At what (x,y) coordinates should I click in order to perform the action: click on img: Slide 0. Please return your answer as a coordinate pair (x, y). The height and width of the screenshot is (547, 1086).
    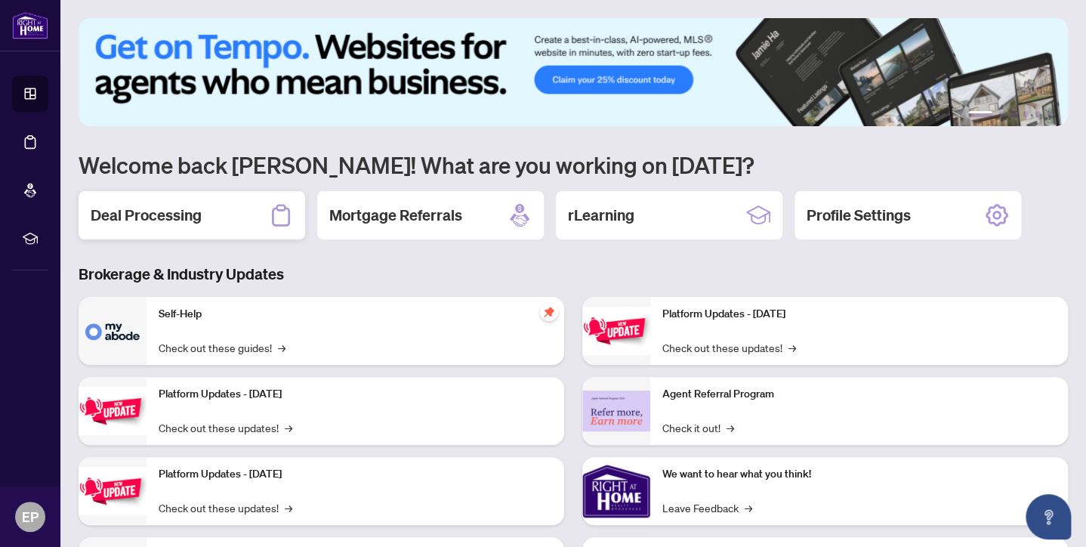
    Looking at the image, I should click on (573, 72).